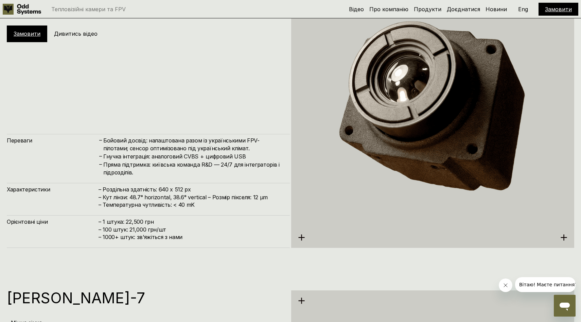 This screenshot has height=322, width=581. Describe the element at coordinates (193, 156) in the screenshot. I see `h4: Гнучка інтеграція: аналоговий CVBS + цифровий USB` at that location.